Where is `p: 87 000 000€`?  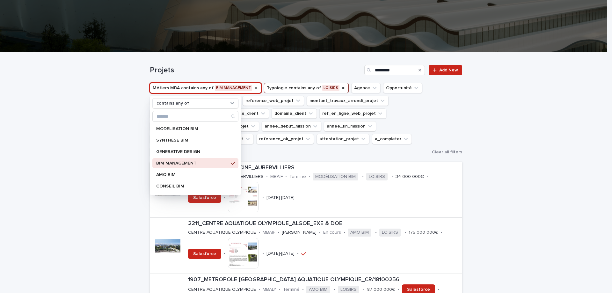 p: 87 000 000€ is located at coordinates (381, 289).